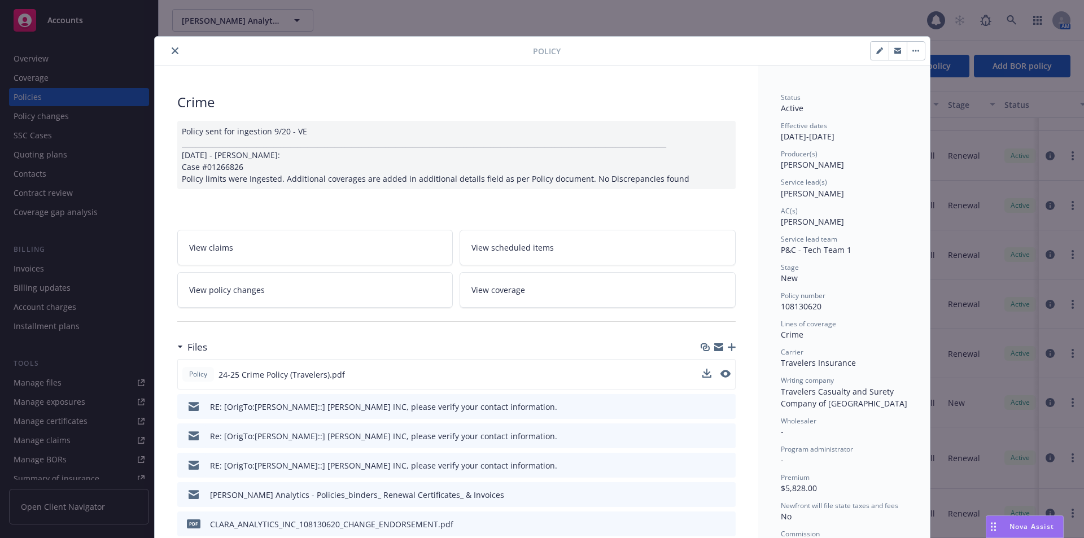 The image size is (1084, 538). What do you see at coordinates (815, 249) in the screenshot?
I see `span: P&C - Tech Team 1` at bounding box center [815, 249].